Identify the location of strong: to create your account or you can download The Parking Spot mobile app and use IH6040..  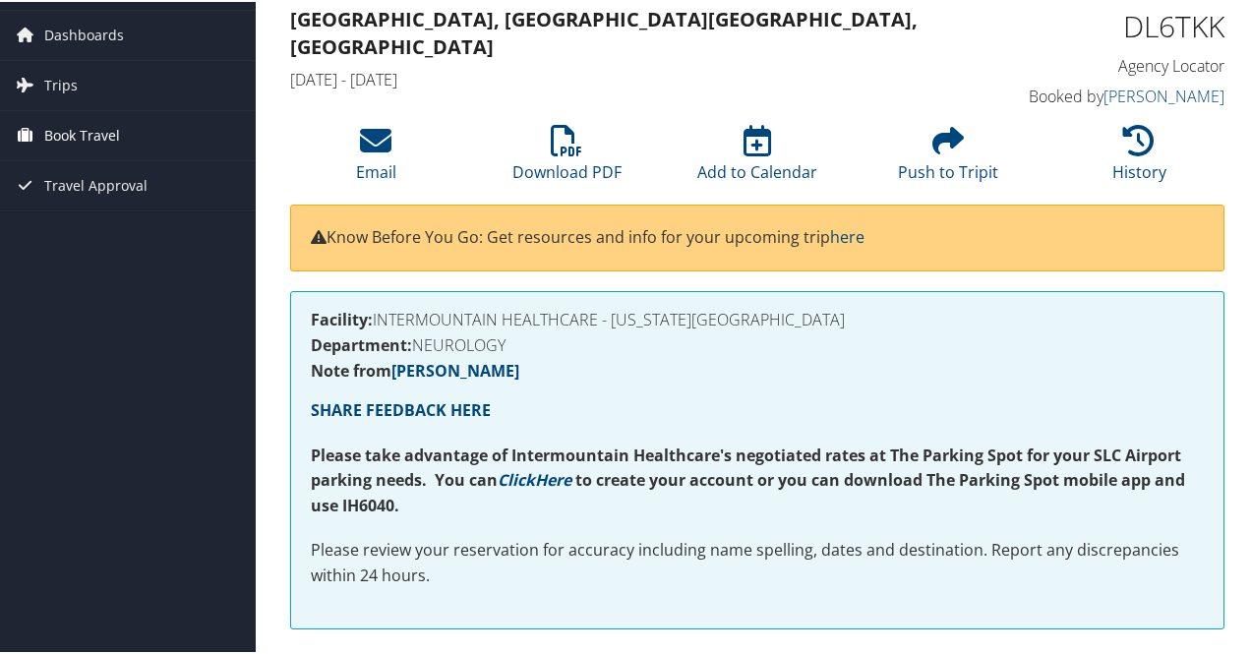
(748, 491).